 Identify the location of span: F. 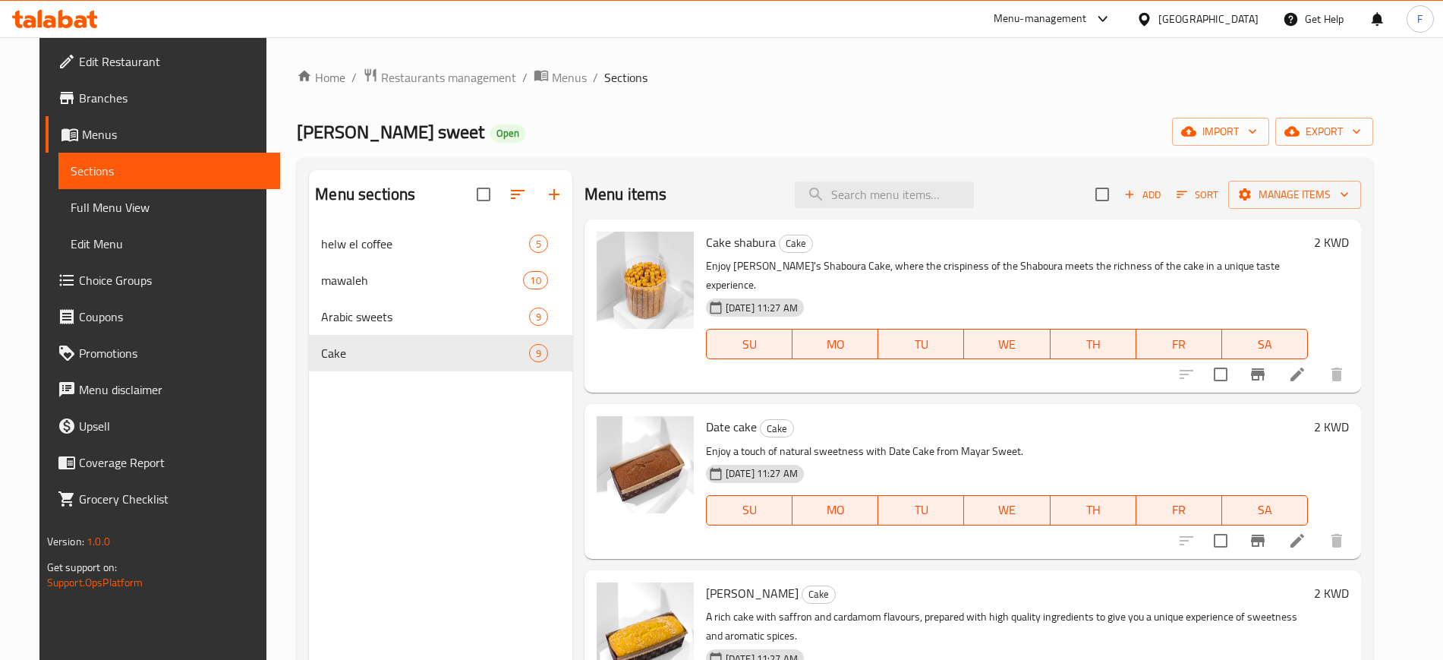
(1420, 19).